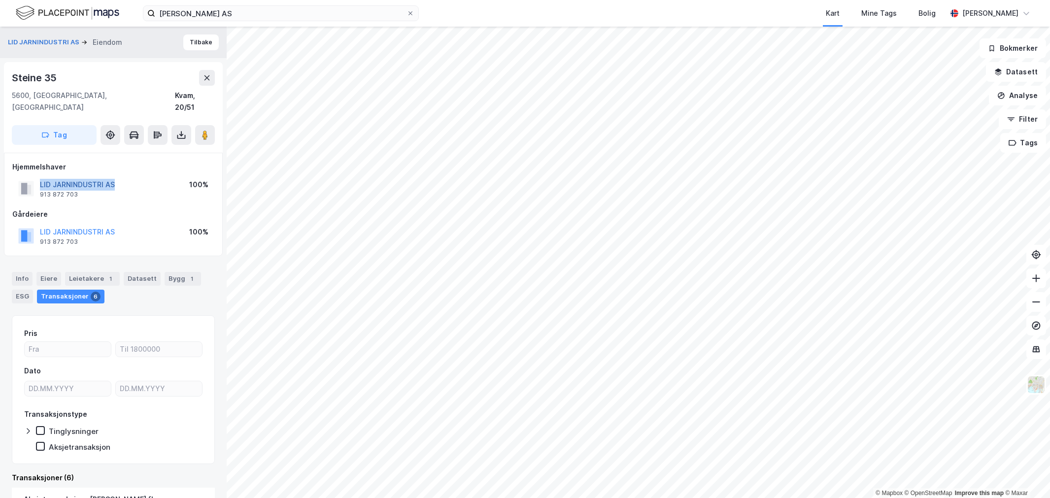  I want to click on div: Steine 35, so click(35, 78).